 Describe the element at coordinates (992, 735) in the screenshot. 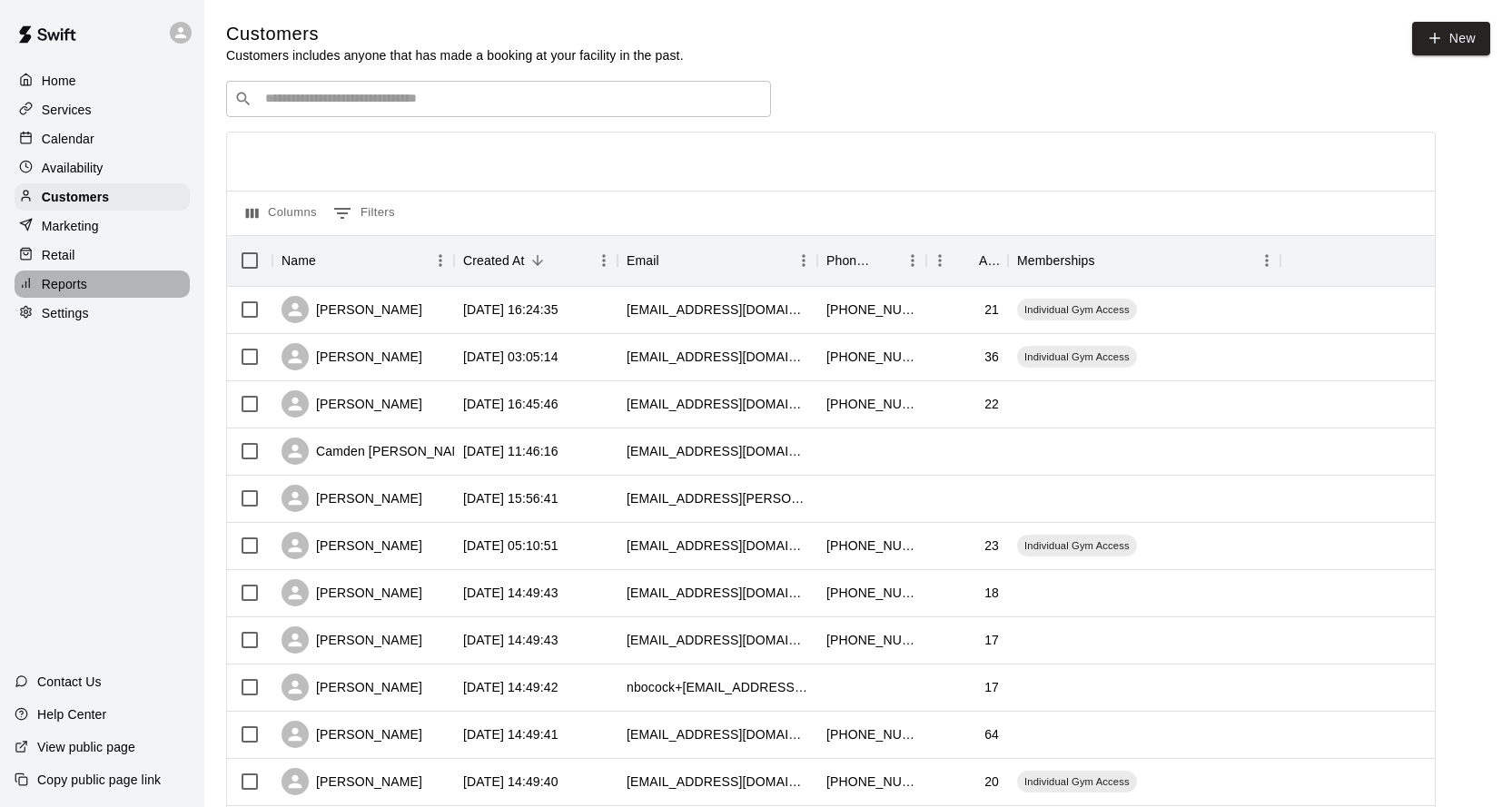

I see `div: 64` at that location.